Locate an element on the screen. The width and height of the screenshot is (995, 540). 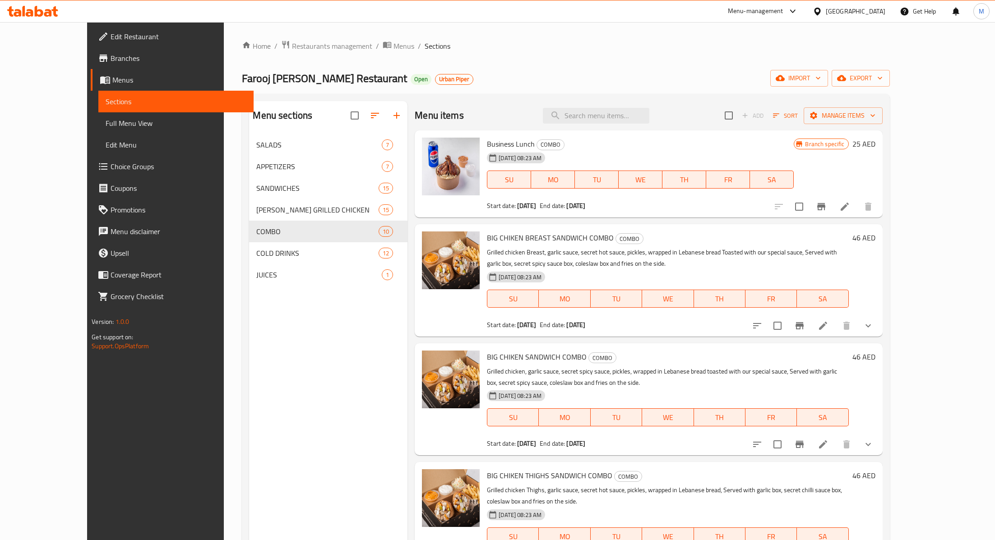
span: Edit Menu is located at coordinates (175, 145).